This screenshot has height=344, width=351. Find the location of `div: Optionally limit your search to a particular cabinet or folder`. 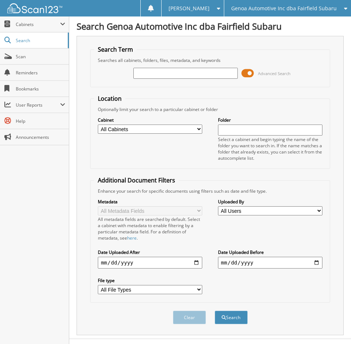

div: Optionally limit your search to a particular cabinet or folder is located at coordinates (210, 109).